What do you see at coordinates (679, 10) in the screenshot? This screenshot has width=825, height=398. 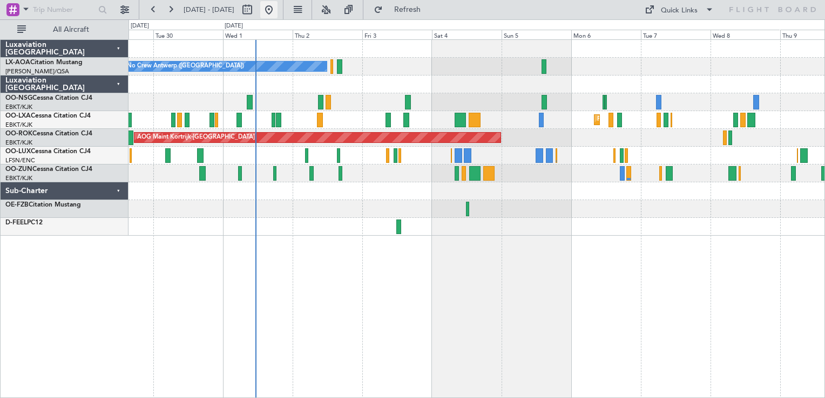 I see `button: Quick Links` at bounding box center [679, 10].